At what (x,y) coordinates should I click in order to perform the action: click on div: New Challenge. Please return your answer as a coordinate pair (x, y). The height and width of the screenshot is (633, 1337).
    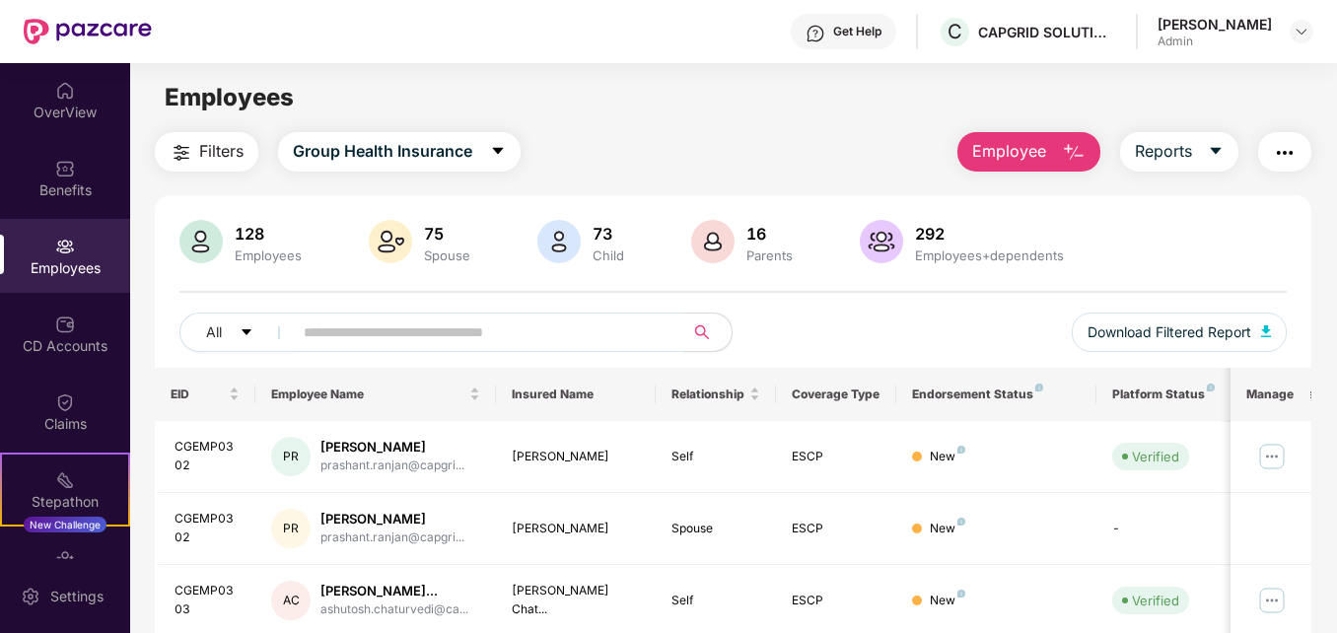
    Looking at the image, I should click on (65, 524).